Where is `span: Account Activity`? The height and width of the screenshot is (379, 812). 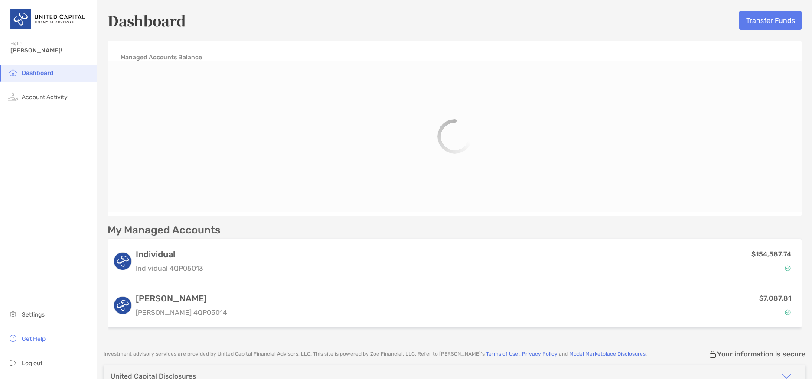 span: Account Activity is located at coordinates (45, 97).